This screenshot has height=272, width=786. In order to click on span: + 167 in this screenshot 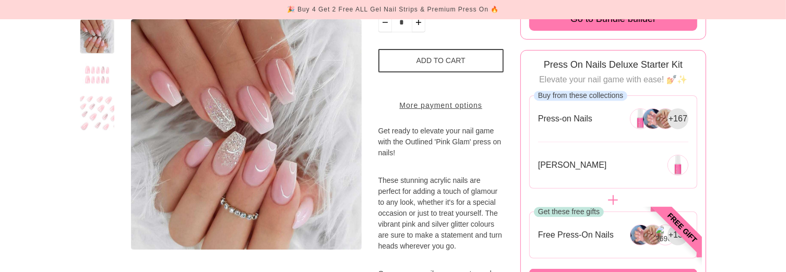, I will do `click(678, 119)`.